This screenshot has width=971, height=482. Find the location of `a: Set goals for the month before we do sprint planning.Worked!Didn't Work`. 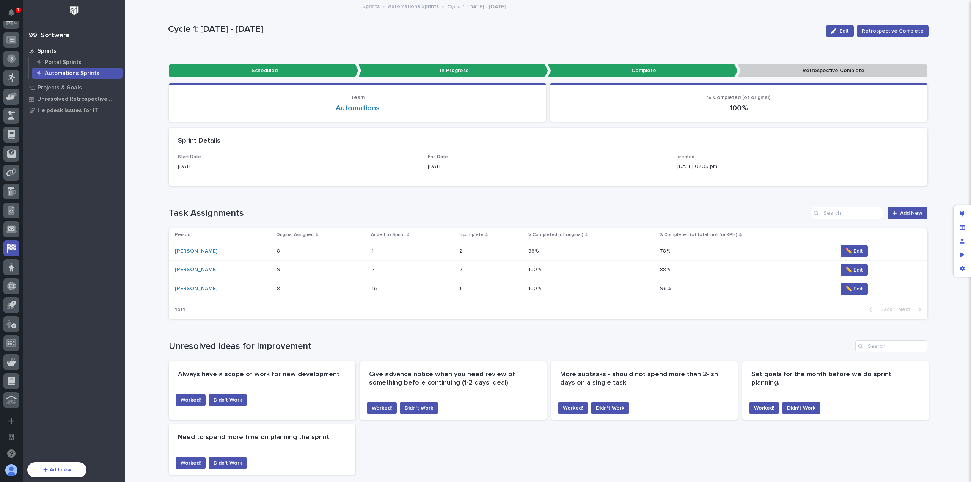

a: Set goals for the month before we do sprint planning.Worked!Didn't Work is located at coordinates (835, 390).